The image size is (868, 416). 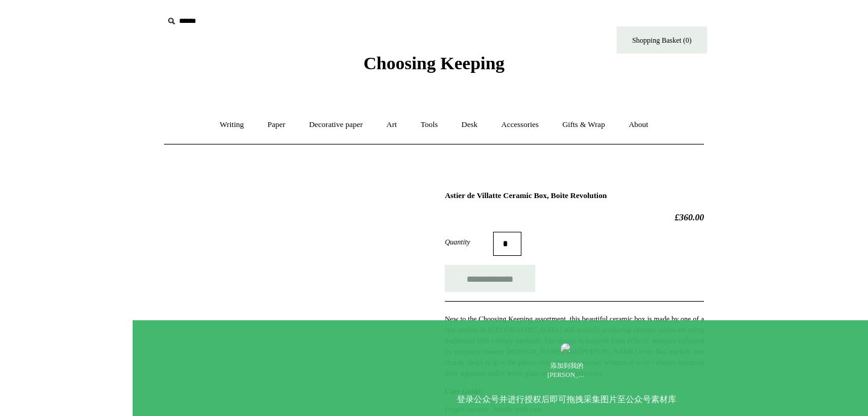 What do you see at coordinates (574, 196) in the screenshot?
I see `h1: Astier de Villatte Ceramic Box, Boite Revolution` at bounding box center [574, 196].